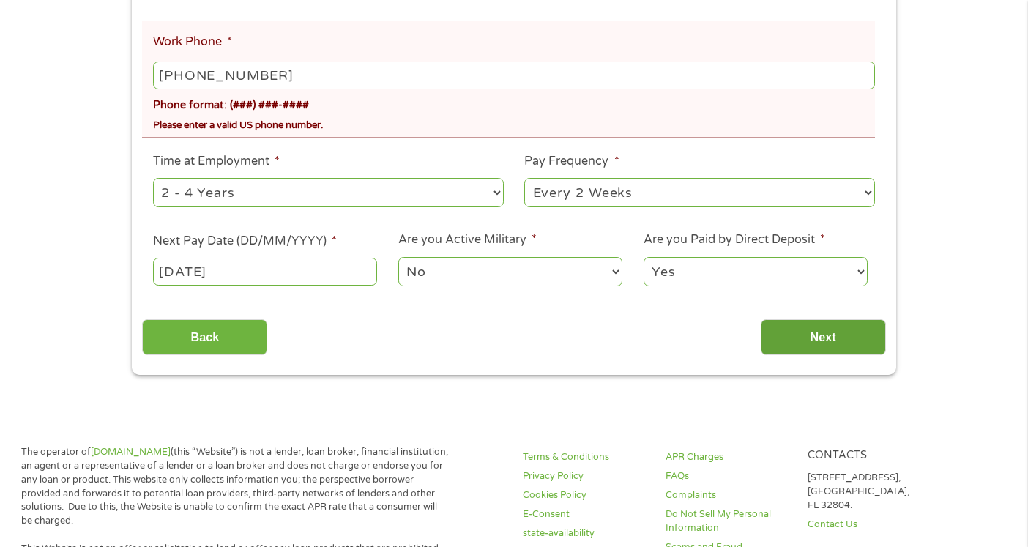 The height and width of the screenshot is (547, 1028). Describe the element at coordinates (467, 239) in the screenshot. I see `label: Are you Active Military` at that location.